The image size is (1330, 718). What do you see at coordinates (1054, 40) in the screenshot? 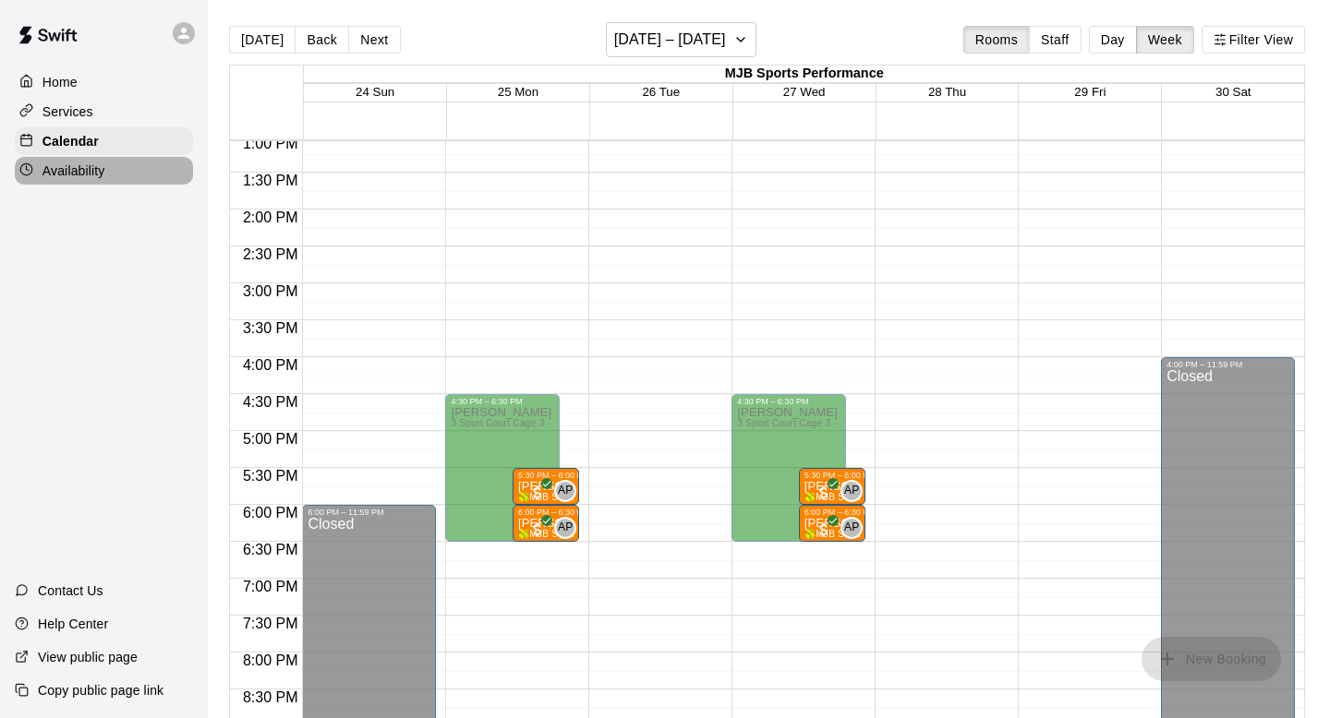
I see `button: Staff` at bounding box center [1054, 40].